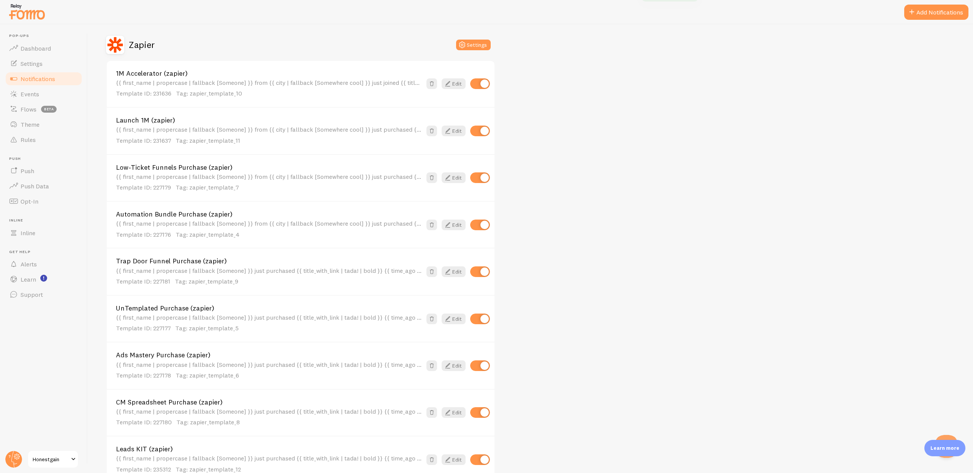 The image size is (973, 473). What do you see at coordinates (44, 63) in the screenshot?
I see `a: Settings` at bounding box center [44, 63].